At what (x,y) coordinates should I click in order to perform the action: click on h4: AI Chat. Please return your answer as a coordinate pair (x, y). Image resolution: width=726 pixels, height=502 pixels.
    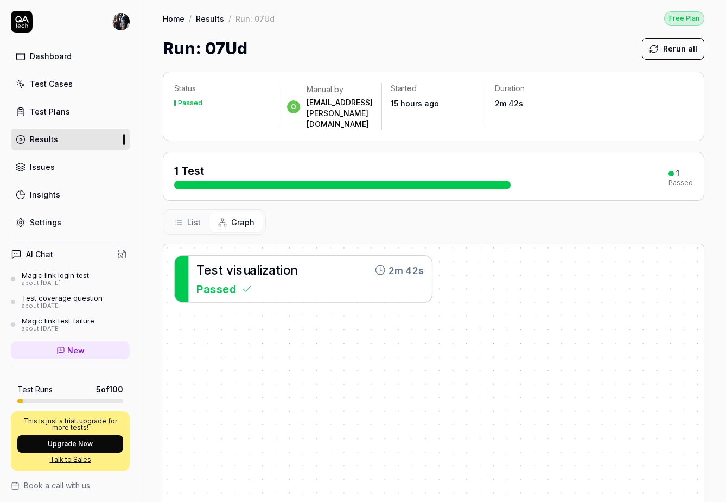
    Looking at the image, I should click on (40, 254).